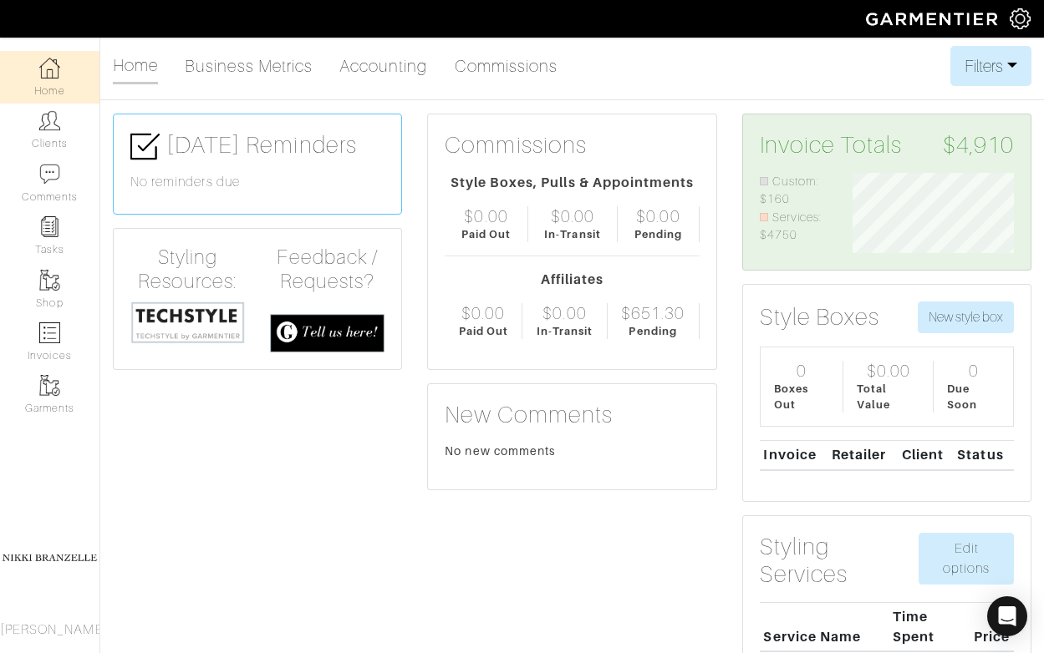 The image size is (1044, 653). What do you see at coordinates (965, 318) in the screenshot?
I see `button: New style box` at bounding box center [965, 318].